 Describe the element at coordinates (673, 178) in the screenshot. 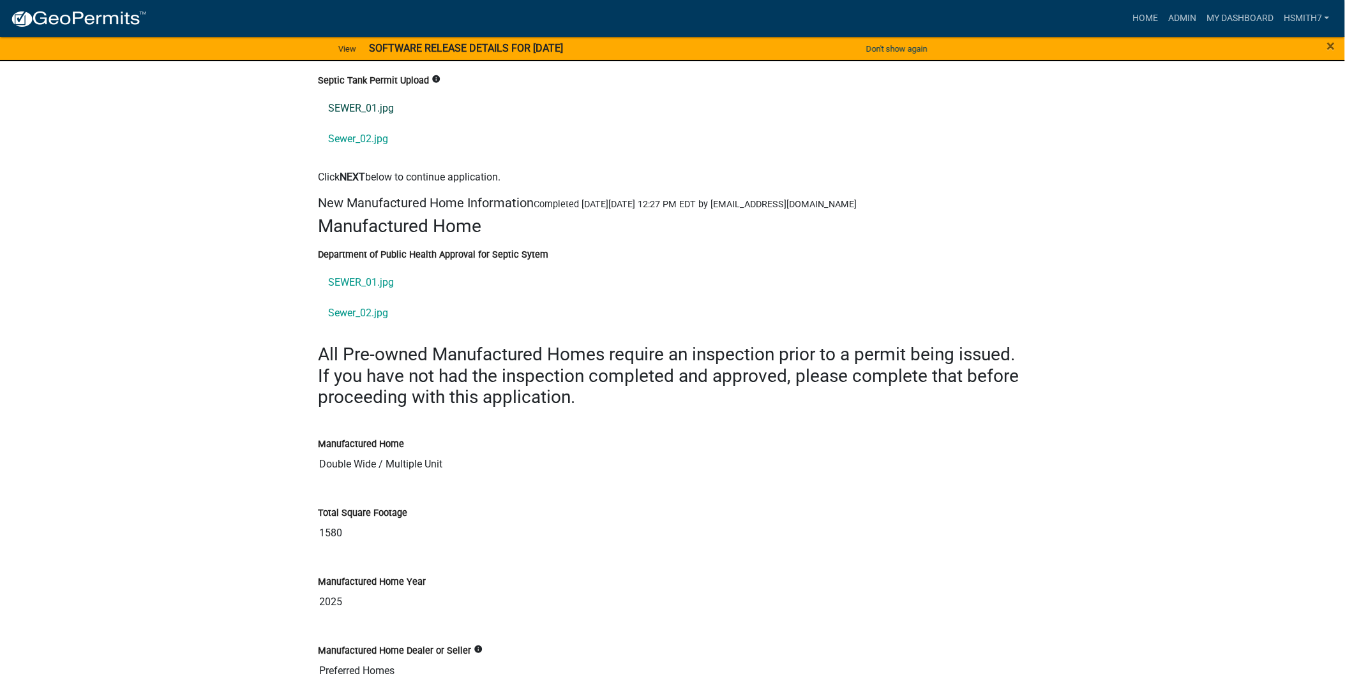

I see `p: Click below to continue application.` at that location.